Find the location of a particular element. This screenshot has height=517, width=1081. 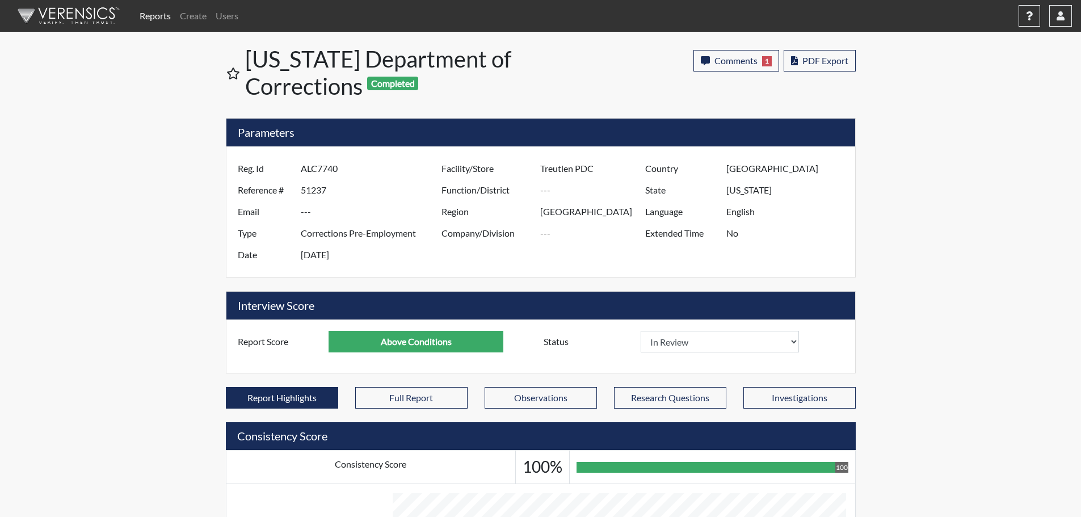

label: Extended Time is located at coordinates (682, 233).